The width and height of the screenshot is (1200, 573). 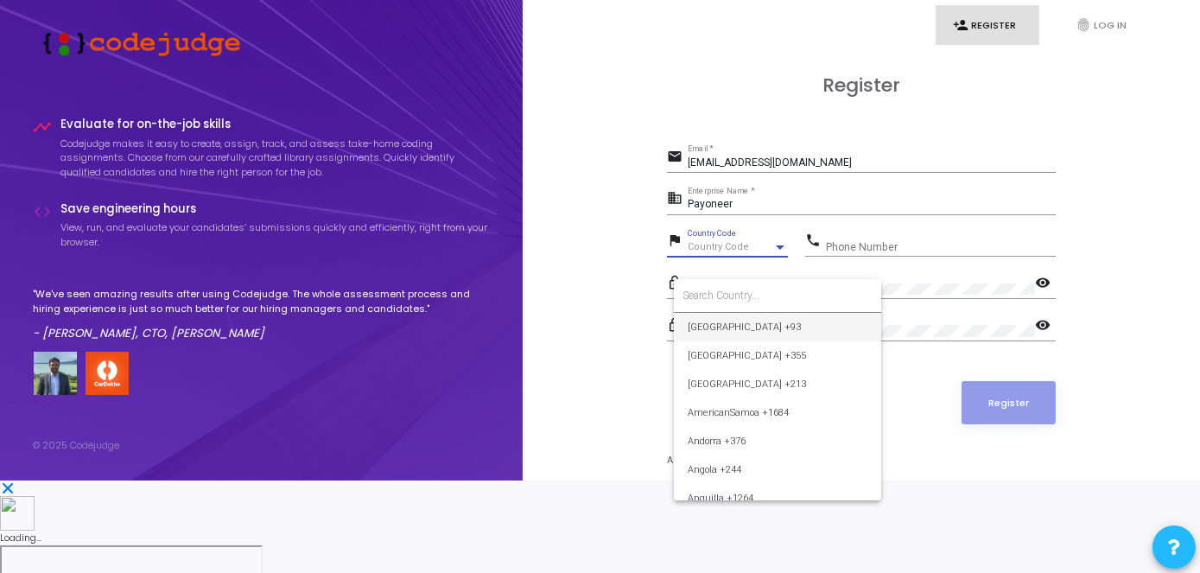 What do you see at coordinates (778, 412) in the screenshot?
I see `span: AmericanSamoa +1684` at bounding box center [778, 412].